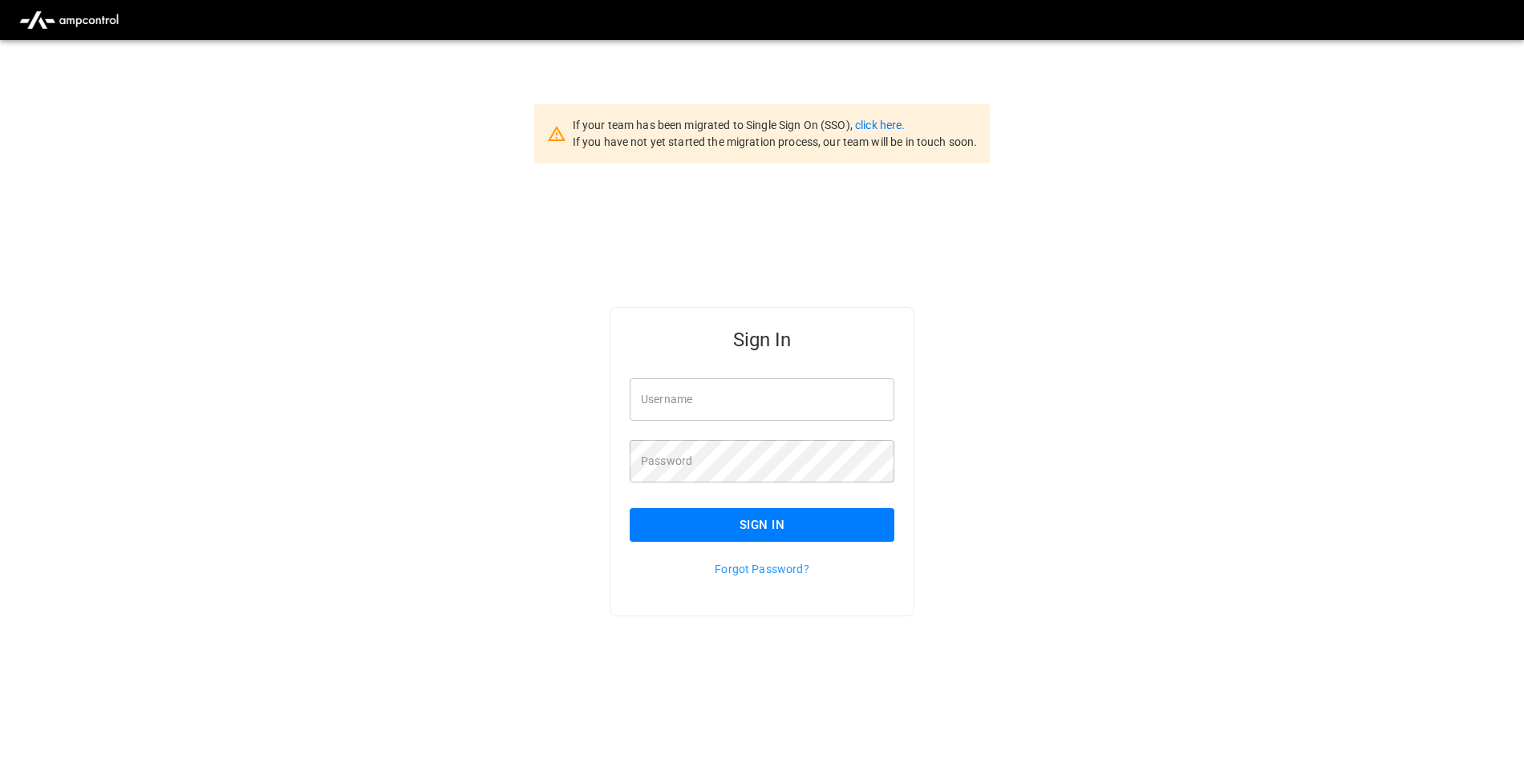 This screenshot has width=1524, height=771. Describe the element at coordinates (69, 20) in the screenshot. I see `img: ampcontrol.io logo` at that location.